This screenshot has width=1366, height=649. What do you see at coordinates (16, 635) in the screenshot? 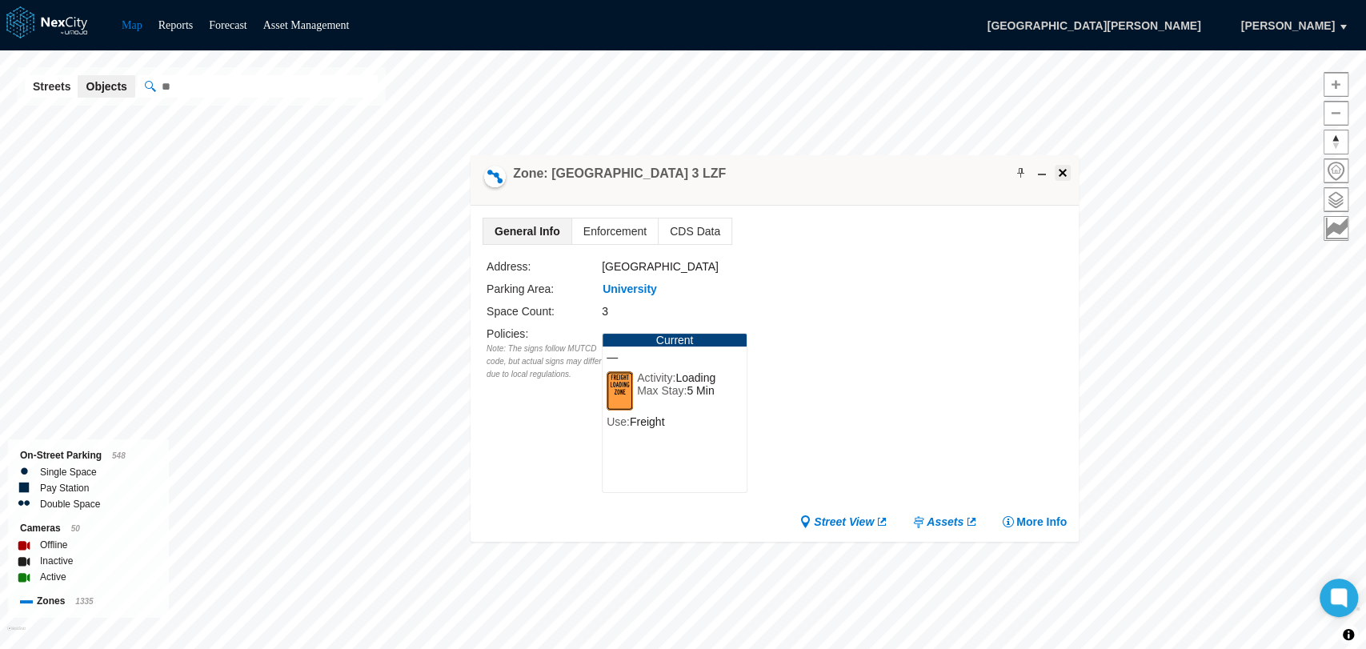
I see `a: Mapbox homepage` at bounding box center [16, 635].